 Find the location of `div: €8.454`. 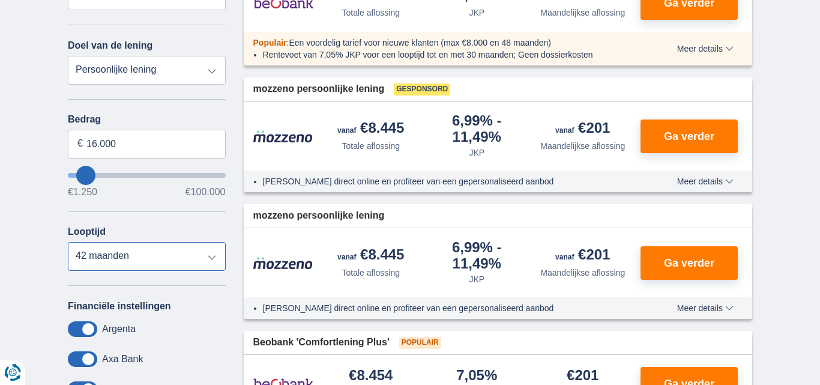

div: €8.454 is located at coordinates (370, 376).